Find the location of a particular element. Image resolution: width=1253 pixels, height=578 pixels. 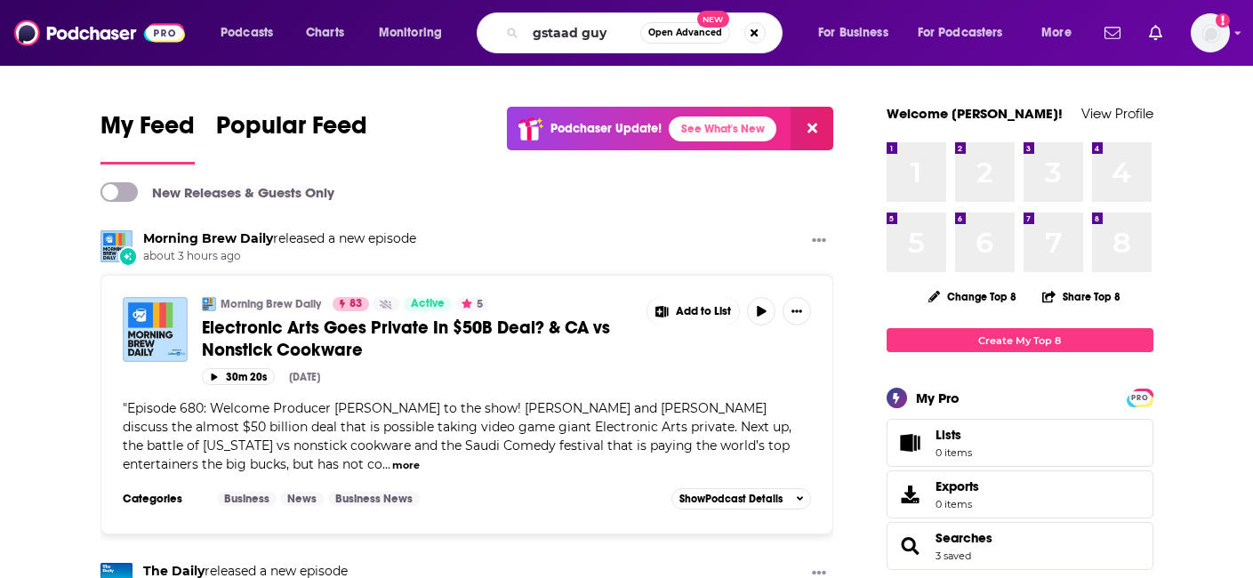

div: New Episode is located at coordinates (128, 256).